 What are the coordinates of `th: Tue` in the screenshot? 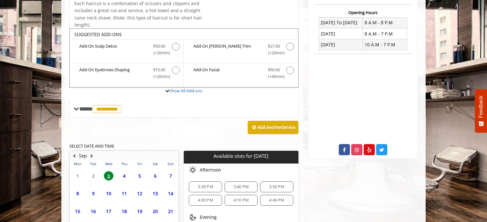 It's located at (93, 164).